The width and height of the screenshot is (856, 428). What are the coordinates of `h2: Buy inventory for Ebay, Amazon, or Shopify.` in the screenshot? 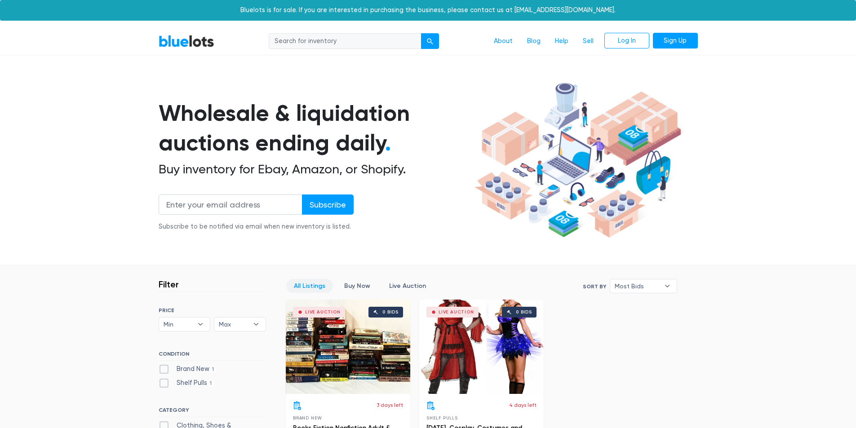 It's located at (315, 169).